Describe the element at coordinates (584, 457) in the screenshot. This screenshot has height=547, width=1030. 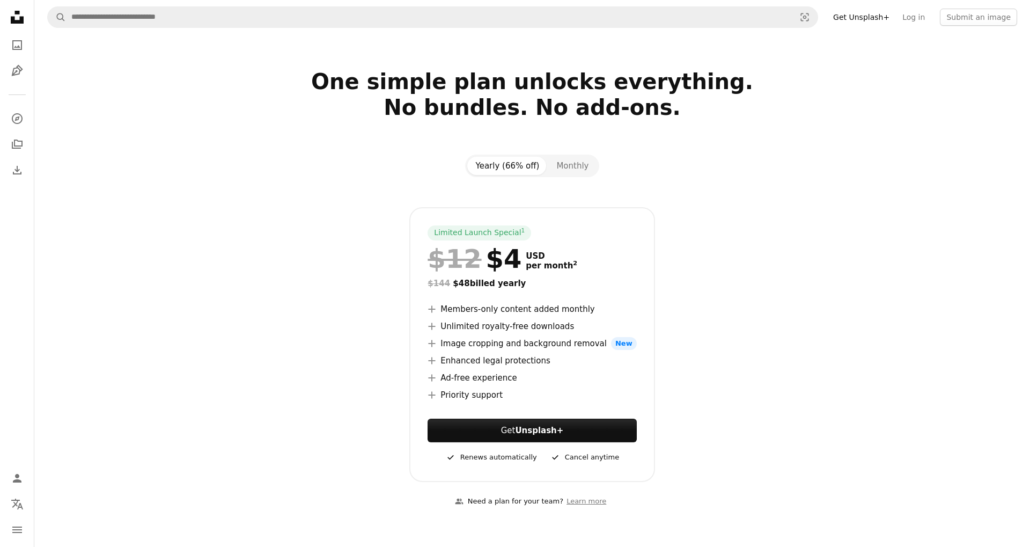
I see `div: Cancel anytime` at that location.